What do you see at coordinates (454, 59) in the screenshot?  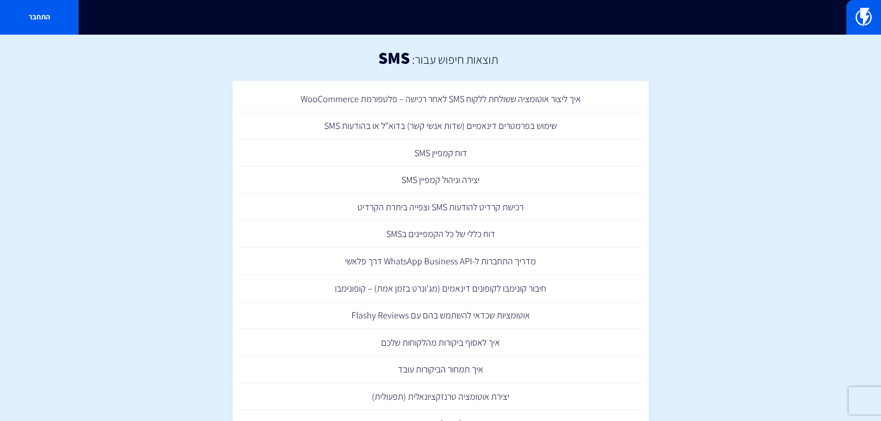 I see `h2: תוצאות חיפוש עבור:` at bounding box center [454, 59].